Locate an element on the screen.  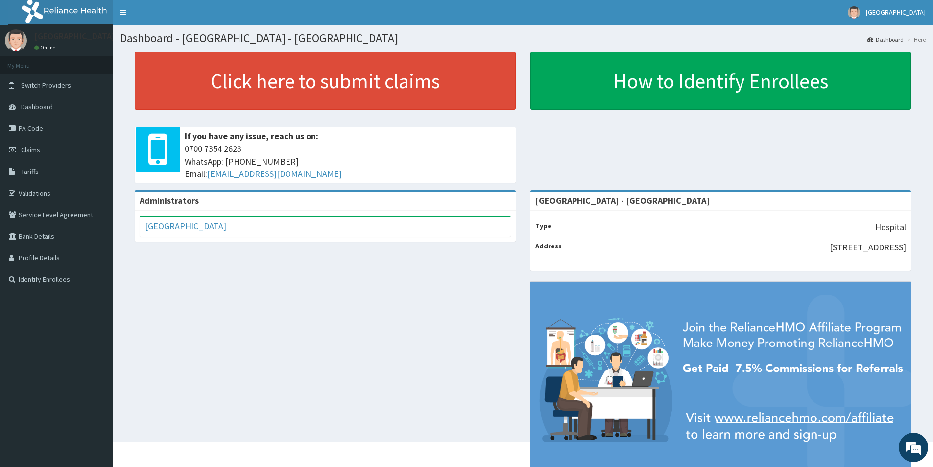
a: Click here to submit claims is located at coordinates (325, 81).